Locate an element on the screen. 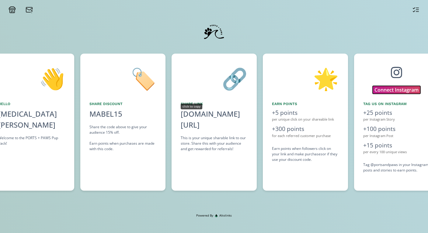  div: Earn points is located at coordinates (306, 104).